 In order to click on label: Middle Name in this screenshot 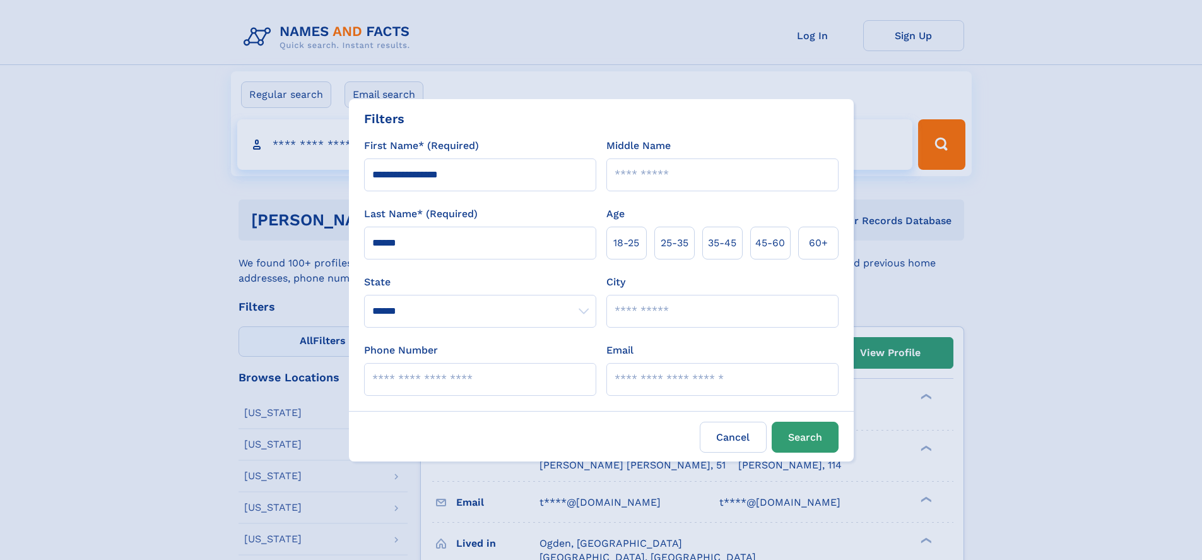, I will do `click(638, 146)`.